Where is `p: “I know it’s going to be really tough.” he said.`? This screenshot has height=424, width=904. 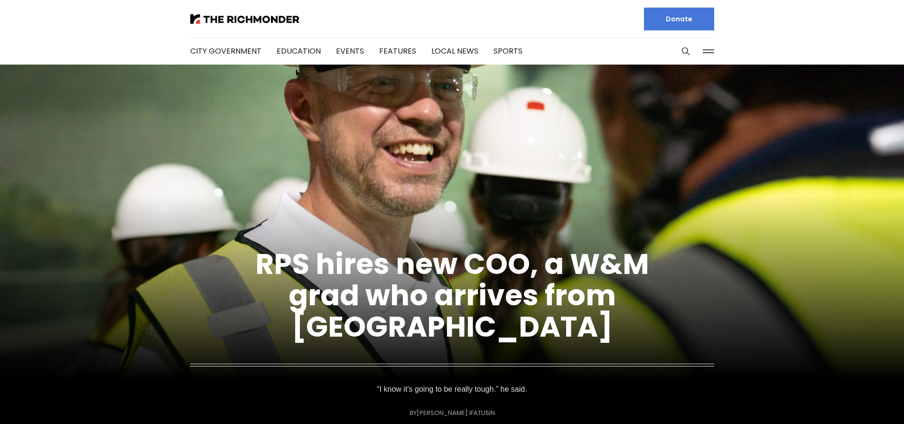
p: “I know it’s going to be really tough.” he said. is located at coordinates (452, 389).